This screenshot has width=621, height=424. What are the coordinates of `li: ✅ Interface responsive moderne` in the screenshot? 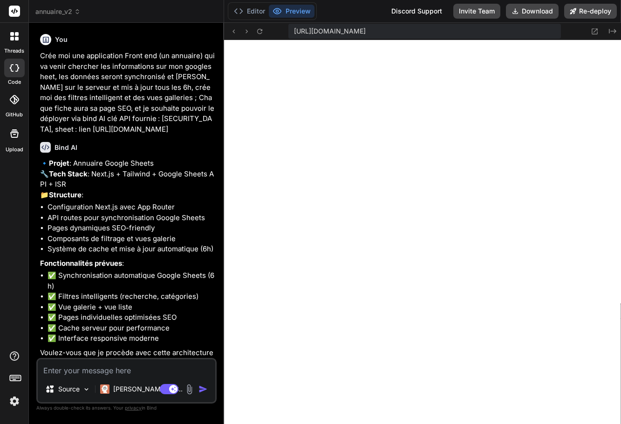 It's located at (131, 339).